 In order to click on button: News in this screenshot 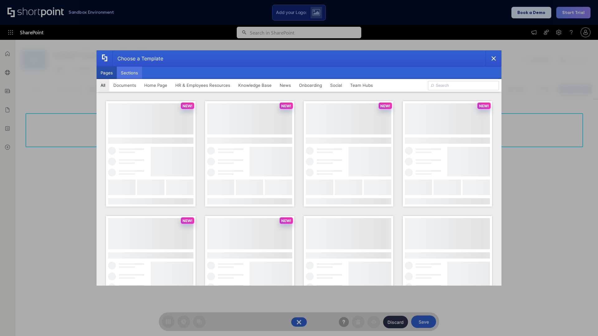, I will do `click(285, 85)`.